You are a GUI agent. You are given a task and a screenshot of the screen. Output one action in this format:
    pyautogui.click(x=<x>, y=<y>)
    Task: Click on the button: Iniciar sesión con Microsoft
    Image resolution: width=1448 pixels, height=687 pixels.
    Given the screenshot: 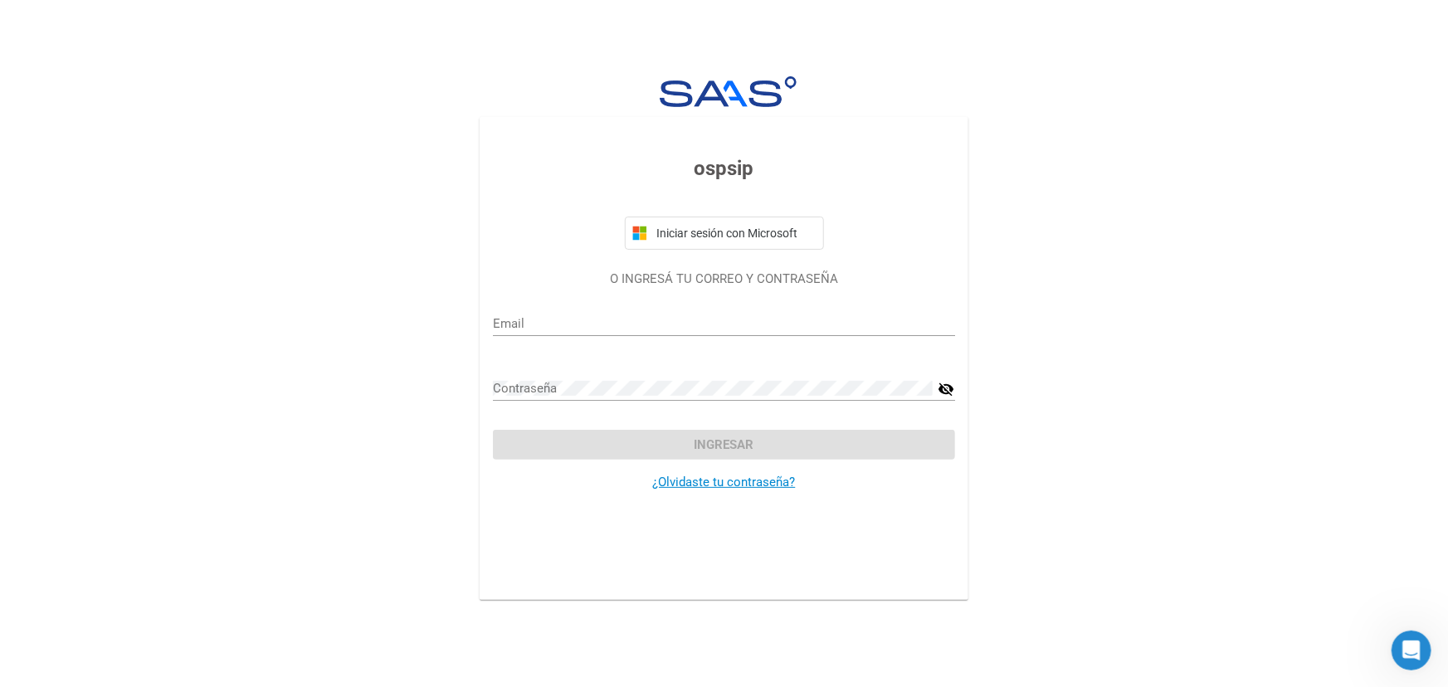 What is the action you would take?
    pyautogui.click(x=725, y=233)
    